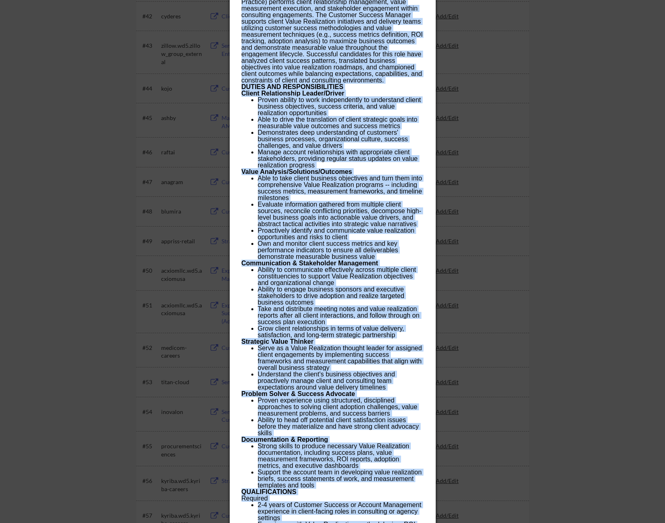 The height and width of the screenshot is (523, 665). What do you see at coordinates (341, 250) in the screenshot?
I see `li: Own and monitor client success metrics and key performance indicators to ensure all deliverables ...` at bounding box center [341, 250].